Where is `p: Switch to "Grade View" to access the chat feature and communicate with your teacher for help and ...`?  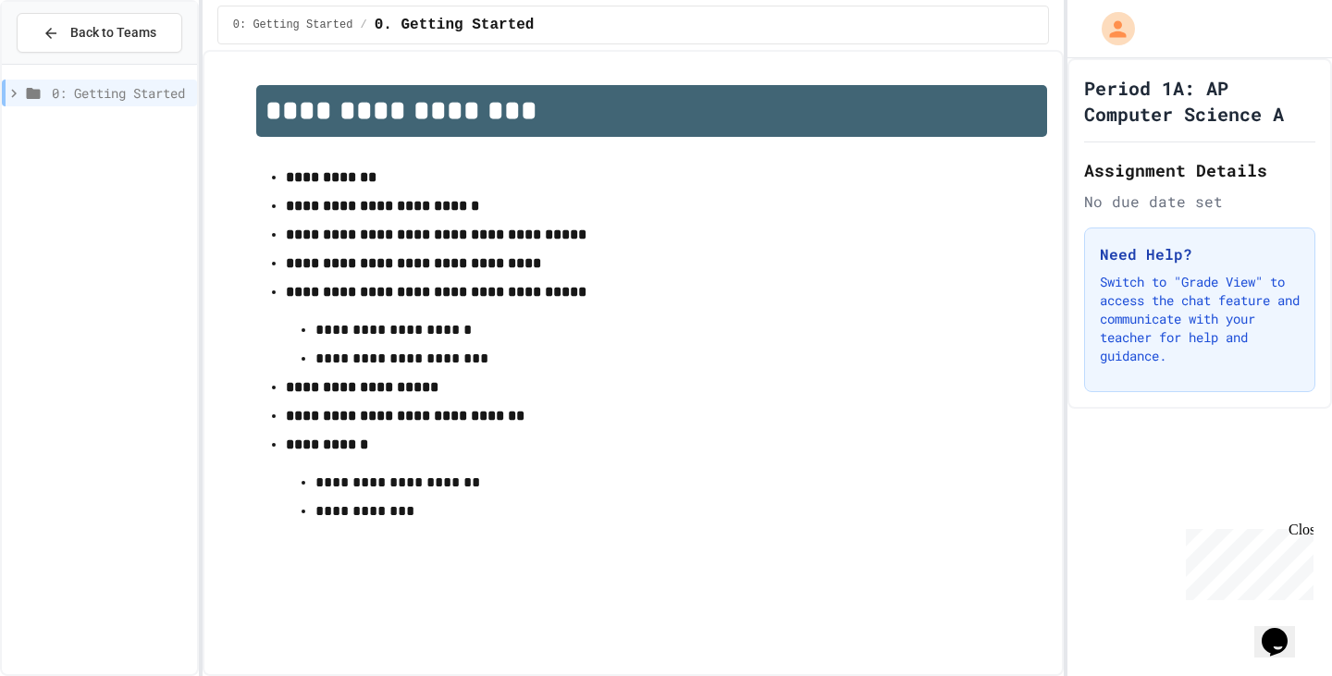 p: Switch to "Grade View" to access the chat feature and communicate with your teacher for help and ... is located at coordinates (1200, 319).